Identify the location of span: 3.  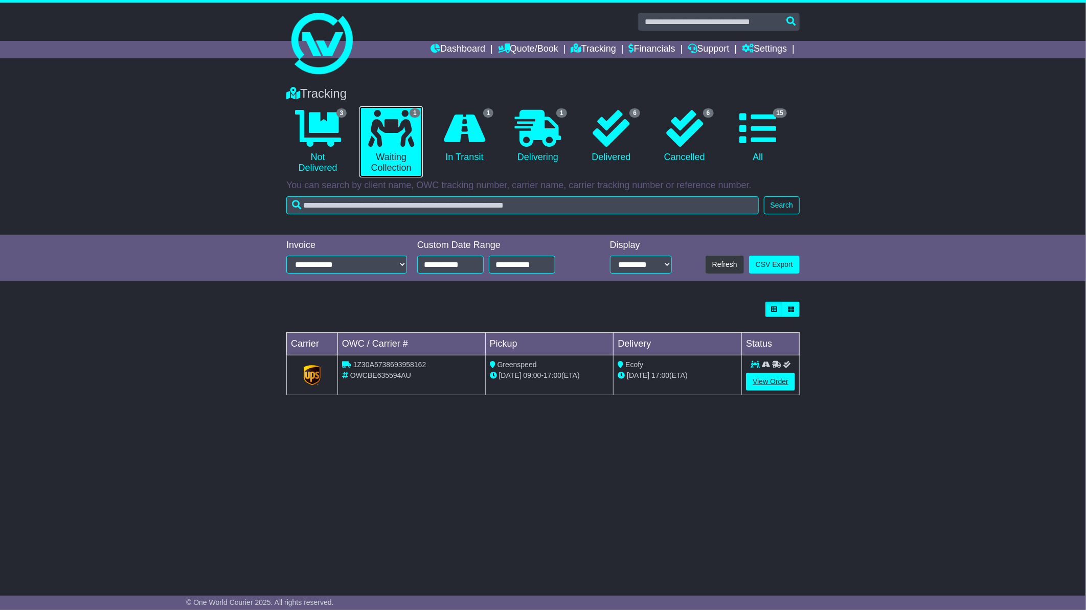
(341, 113).